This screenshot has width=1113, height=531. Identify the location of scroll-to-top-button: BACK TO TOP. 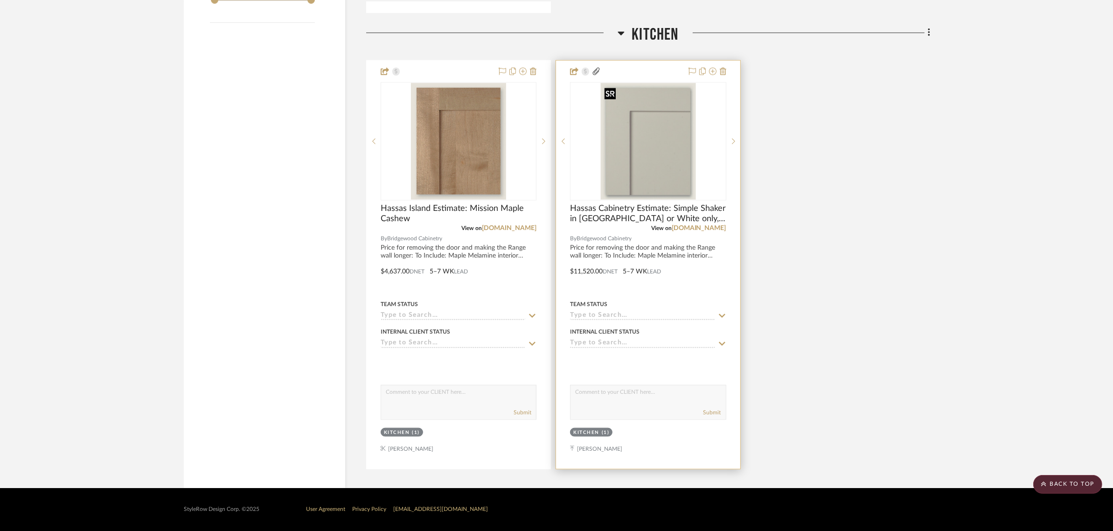
(1068, 484).